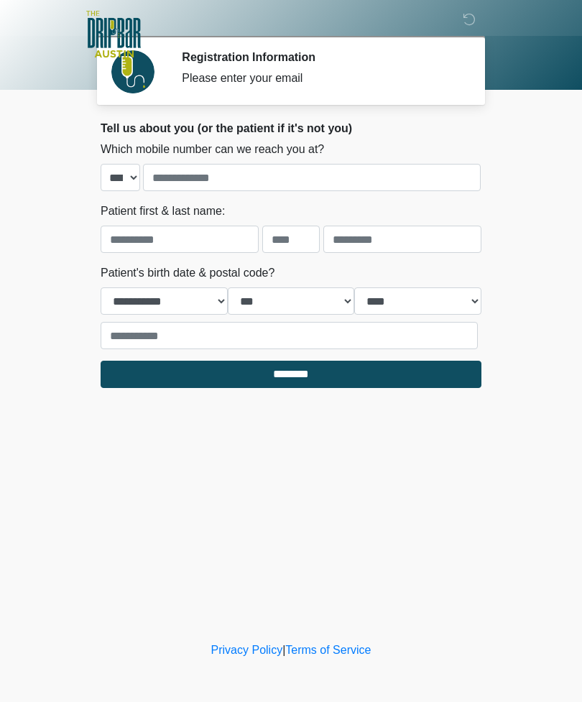  I want to click on div: Please enter your email, so click(320, 78).